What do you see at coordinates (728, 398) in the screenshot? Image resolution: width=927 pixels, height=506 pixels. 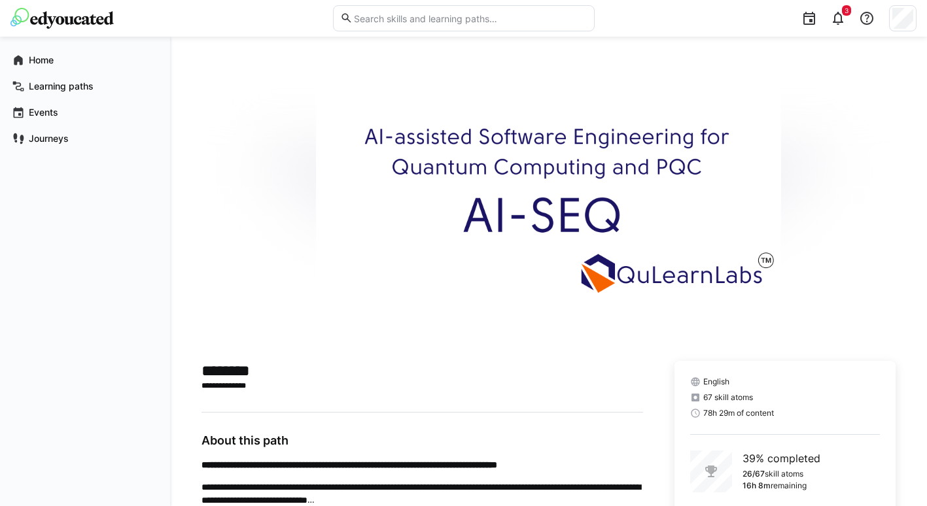 I see `span: 67 skill atoms` at bounding box center [728, 398].